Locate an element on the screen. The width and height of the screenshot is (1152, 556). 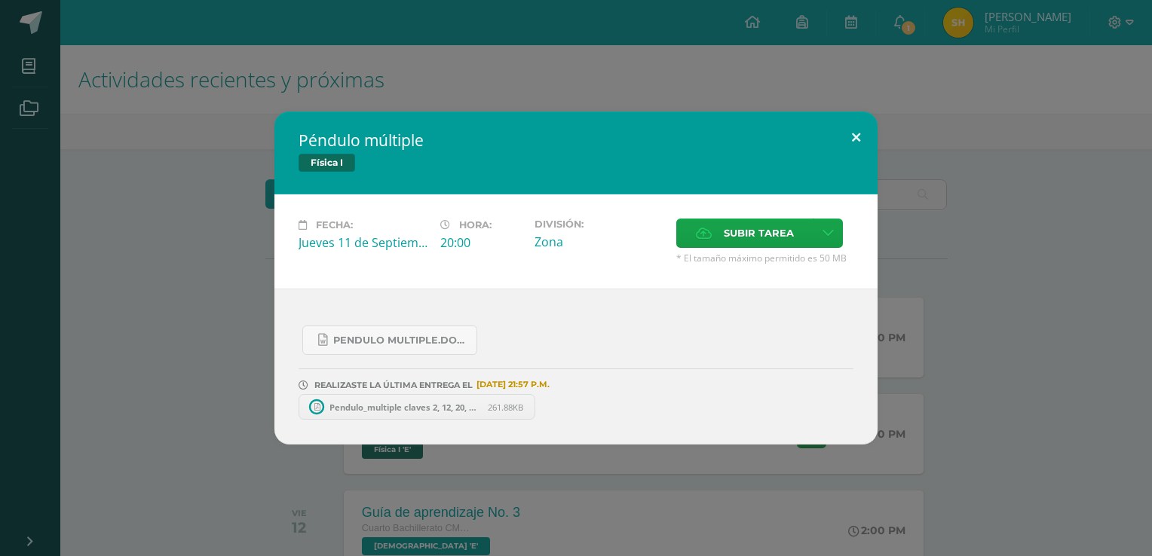
span: Física I is located at coordinates (326, 163).